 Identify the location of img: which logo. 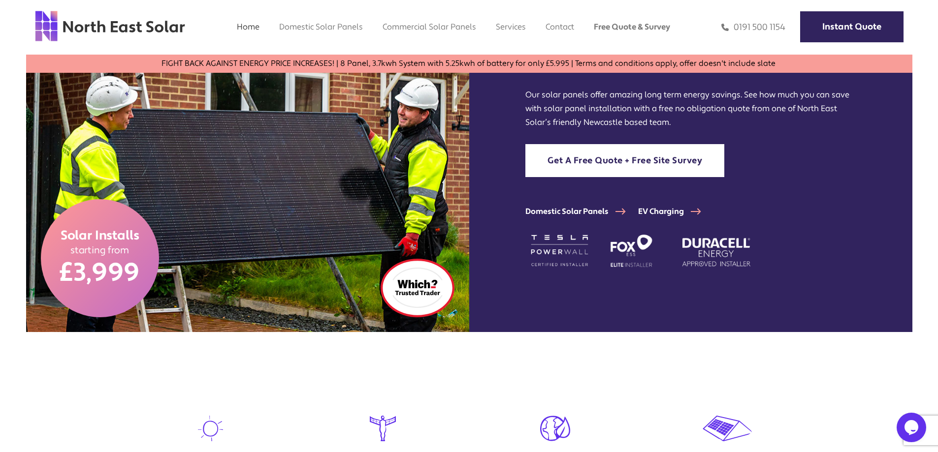
(417, 288).